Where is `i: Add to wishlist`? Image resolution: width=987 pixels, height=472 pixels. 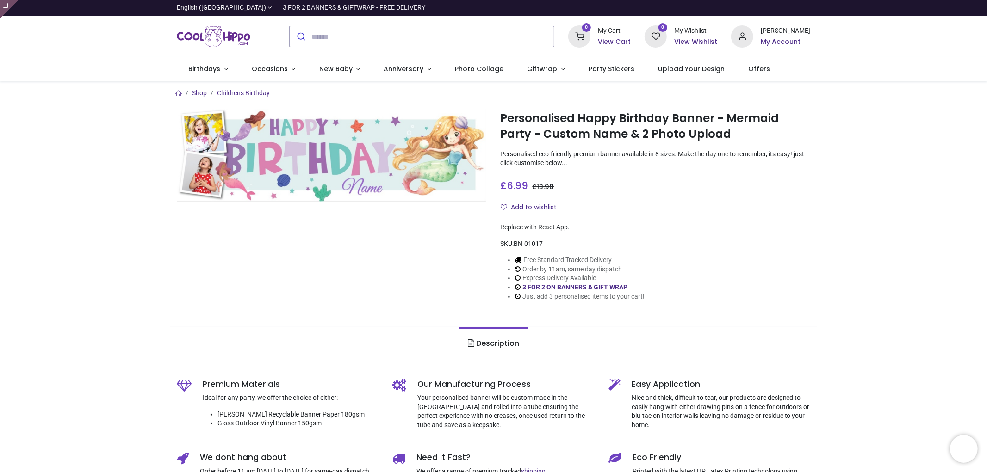
i: Add to wishlist is located at coordinates (504, 207).